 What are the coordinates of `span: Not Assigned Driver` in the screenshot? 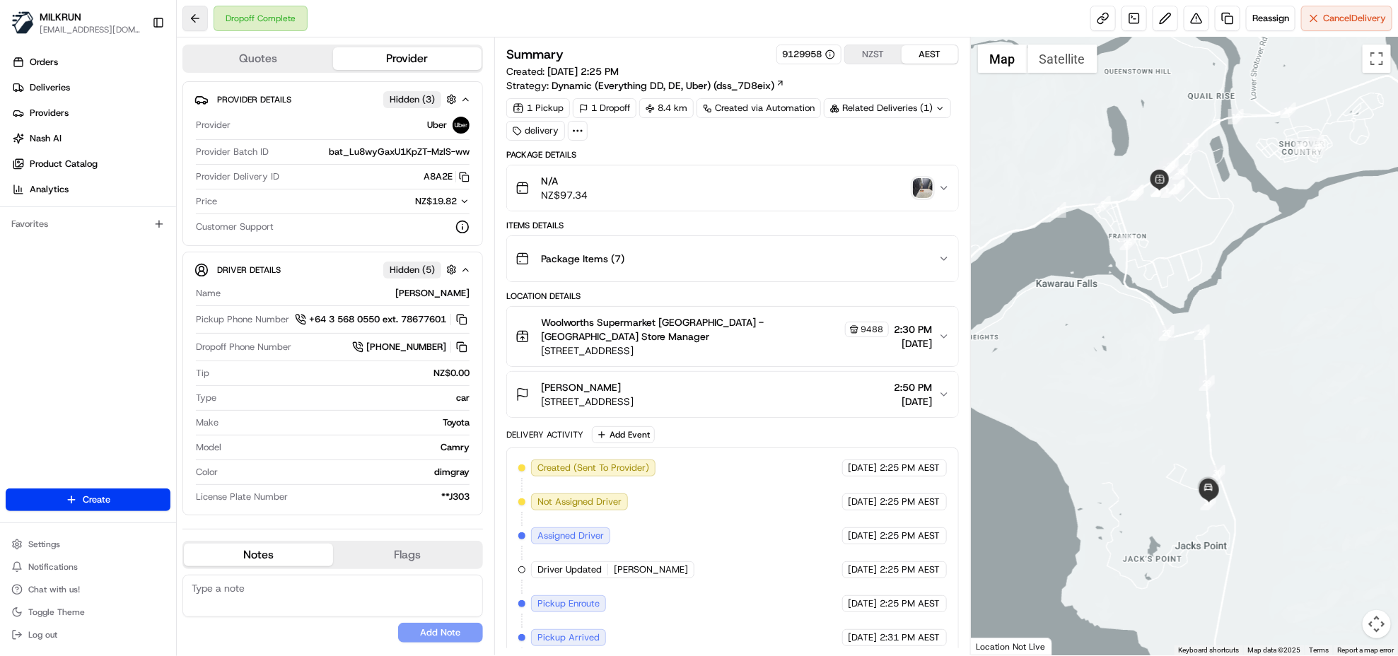 It's located at (579, 502).